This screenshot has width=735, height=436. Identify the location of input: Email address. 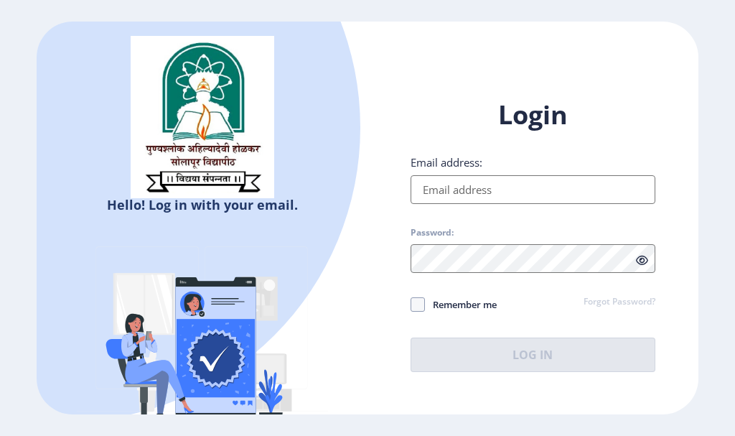
(533, 190).